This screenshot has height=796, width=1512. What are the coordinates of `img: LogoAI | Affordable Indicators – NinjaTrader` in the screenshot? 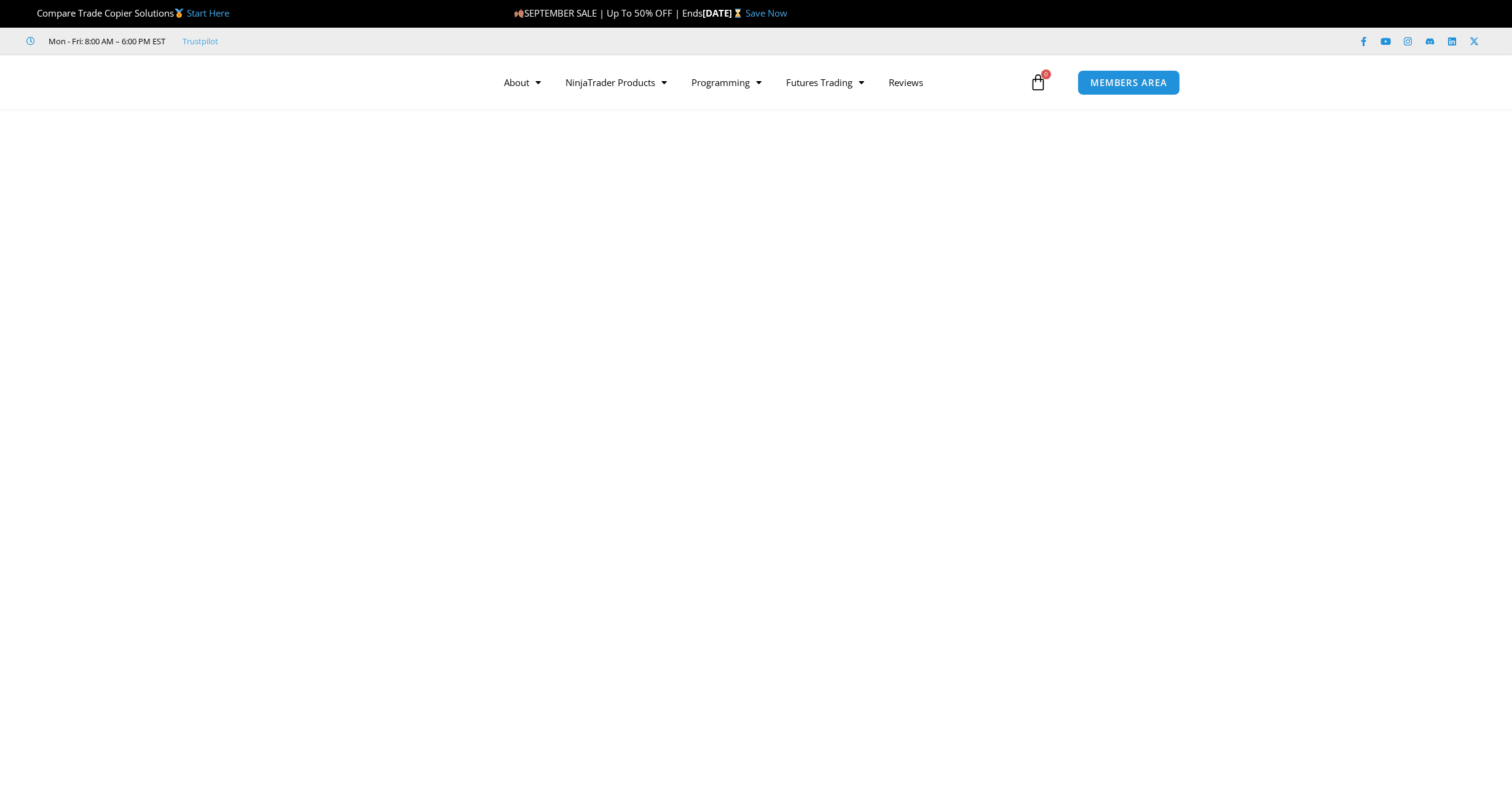 It's located at (382, 83).